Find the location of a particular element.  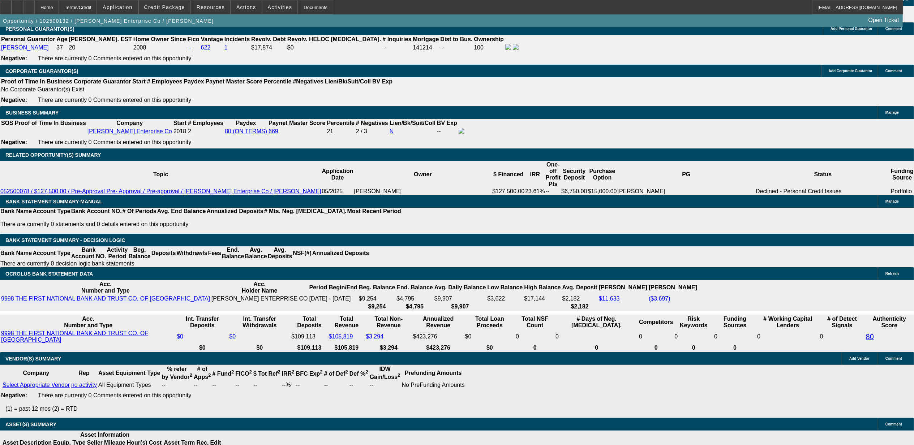

a: ($3,697) is located at coordinates (660, 299).